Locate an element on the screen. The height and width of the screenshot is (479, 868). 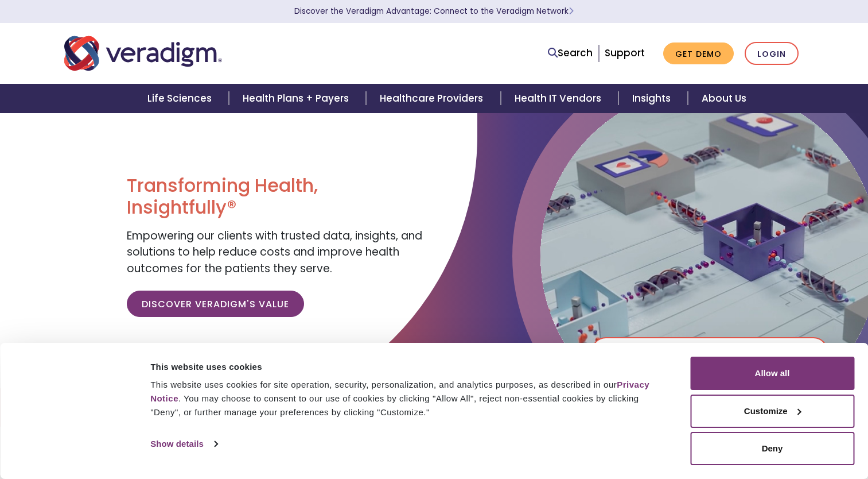
div: This website uses cookies is located at coordinates (407, 367).